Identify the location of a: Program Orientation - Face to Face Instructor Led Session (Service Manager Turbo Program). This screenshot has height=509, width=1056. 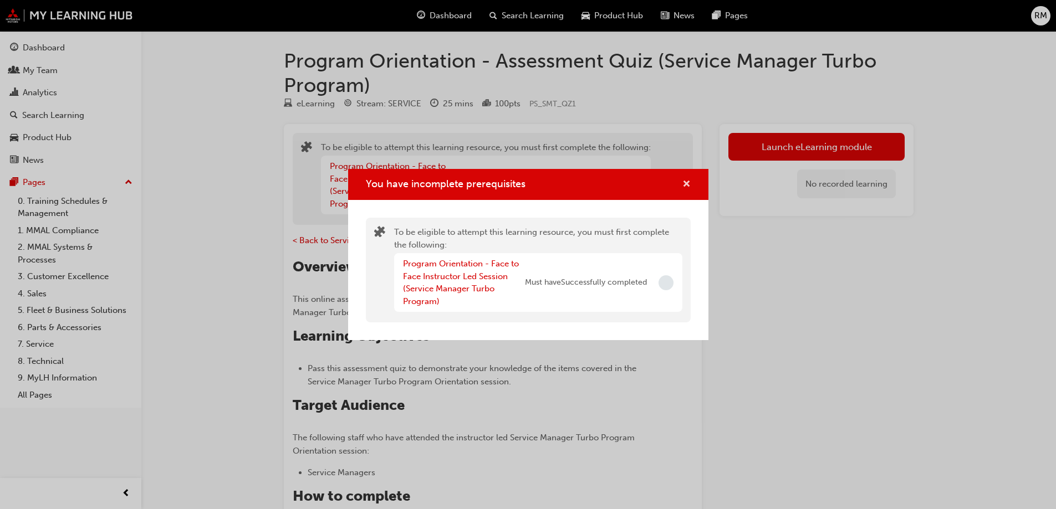
(461, 283).